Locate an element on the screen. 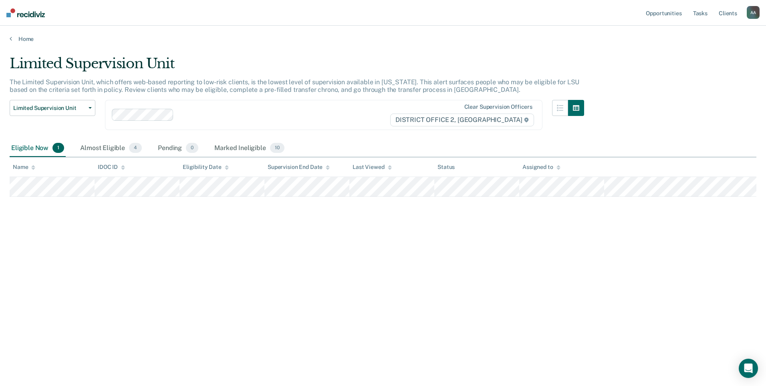 Image resolution: width=766 pixels, height=386 pixels. a: Home is located at coordinates (383, 39).